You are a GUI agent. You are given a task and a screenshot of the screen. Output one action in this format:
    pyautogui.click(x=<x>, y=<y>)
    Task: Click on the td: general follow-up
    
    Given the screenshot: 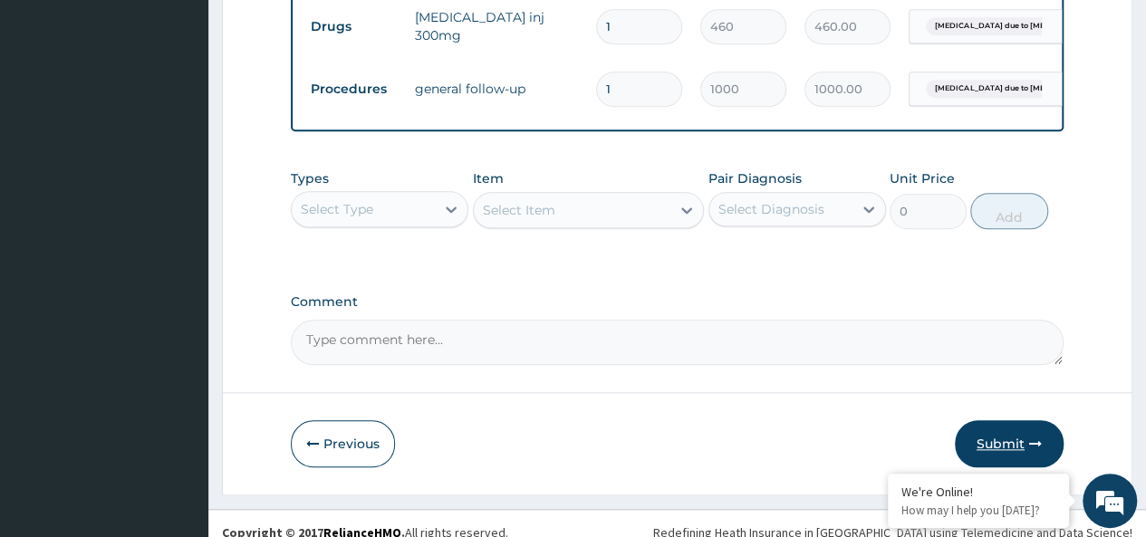 What is the action you would take?
    pyautogui.click(x=496, y=89)
    